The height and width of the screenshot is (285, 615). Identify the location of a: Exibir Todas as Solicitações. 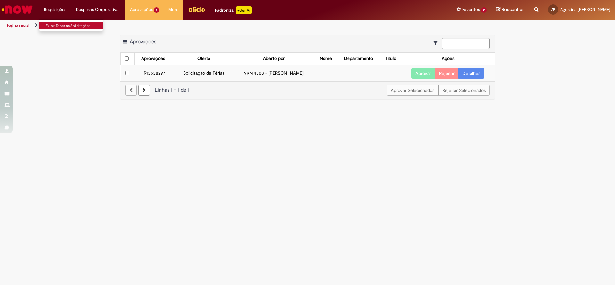
(75, 26).